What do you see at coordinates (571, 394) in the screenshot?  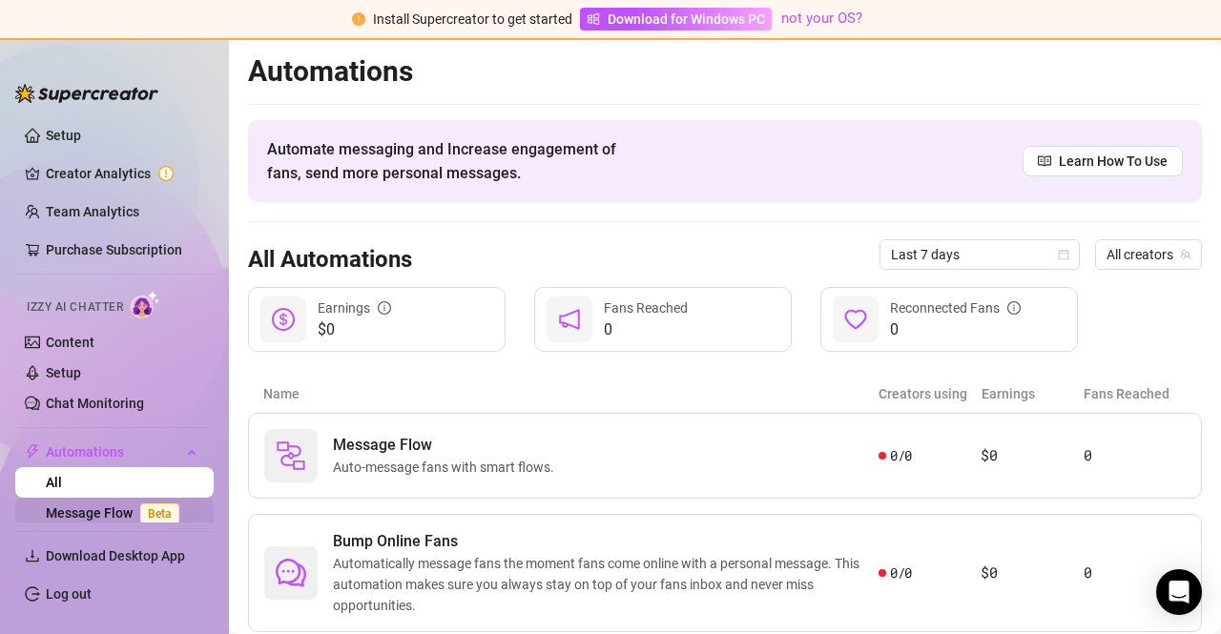 I see `article: Name` at bounding box center [571, 394].